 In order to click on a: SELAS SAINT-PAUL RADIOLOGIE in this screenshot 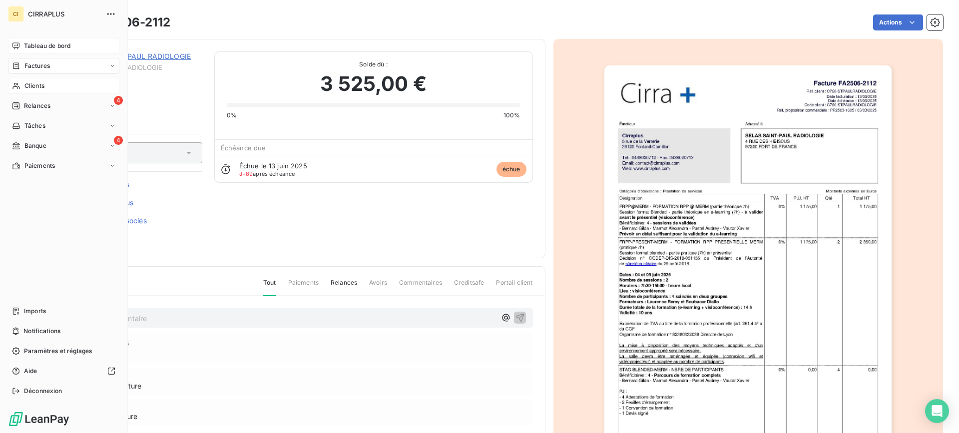, I will do `click(134, 56)`.